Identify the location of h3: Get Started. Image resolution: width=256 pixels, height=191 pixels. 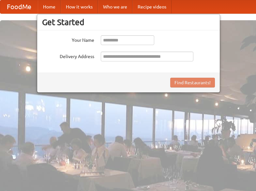
(129, 22).